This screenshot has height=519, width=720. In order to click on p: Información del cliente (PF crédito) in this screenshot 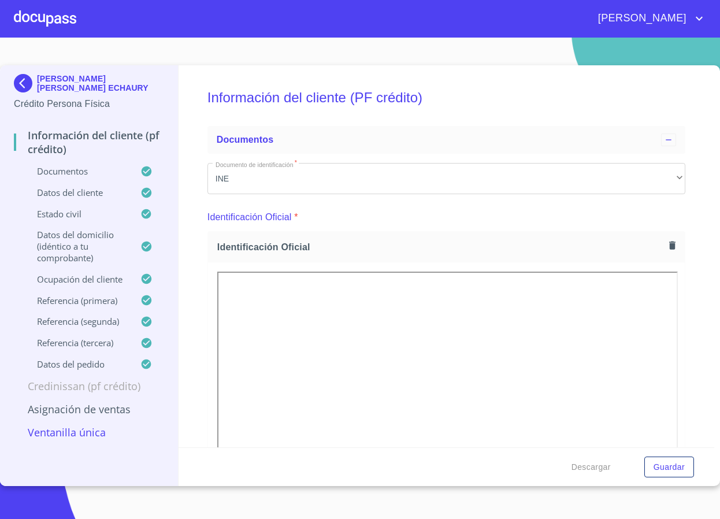, I will do `click(89, 142)`.